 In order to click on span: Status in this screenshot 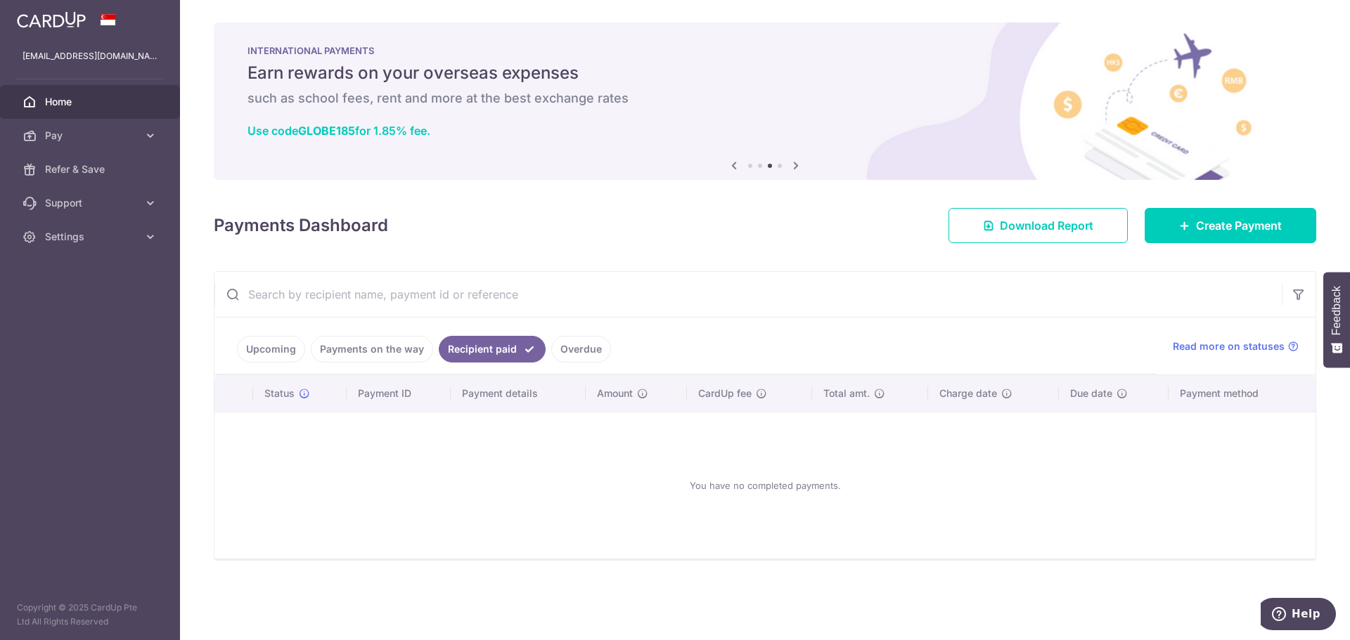, I will do `click(279, 394)`.